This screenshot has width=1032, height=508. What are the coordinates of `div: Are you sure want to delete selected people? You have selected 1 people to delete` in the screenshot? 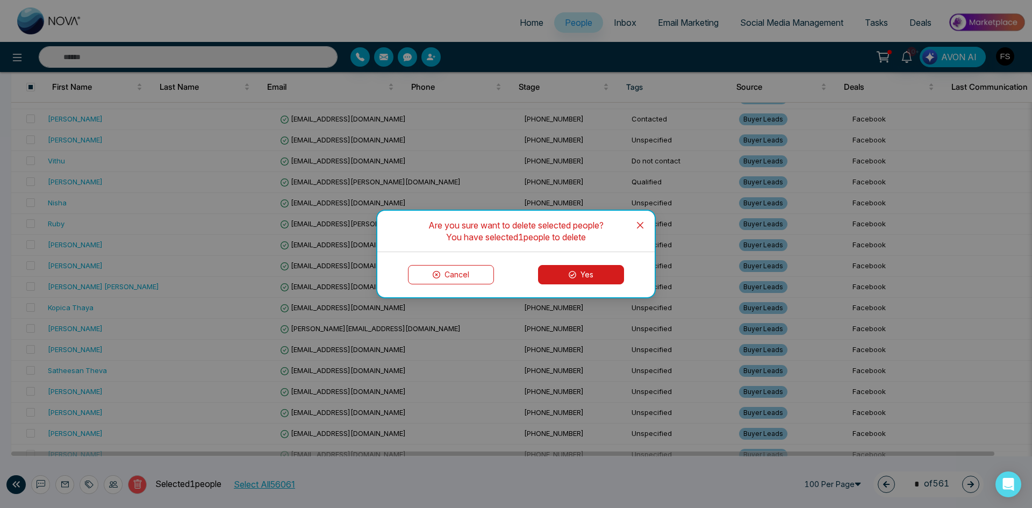 It's located at (516, 231).